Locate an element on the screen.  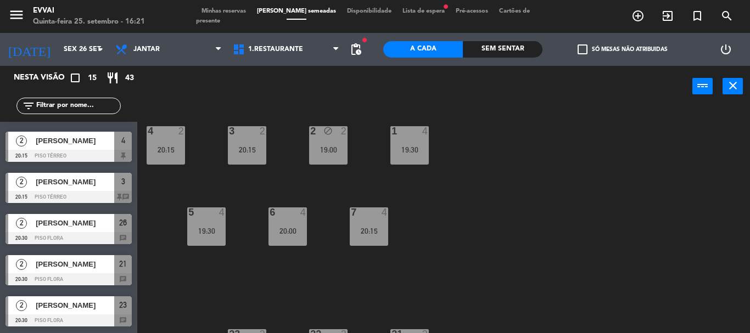
i: crop_square is located at coordinates (75, 78).